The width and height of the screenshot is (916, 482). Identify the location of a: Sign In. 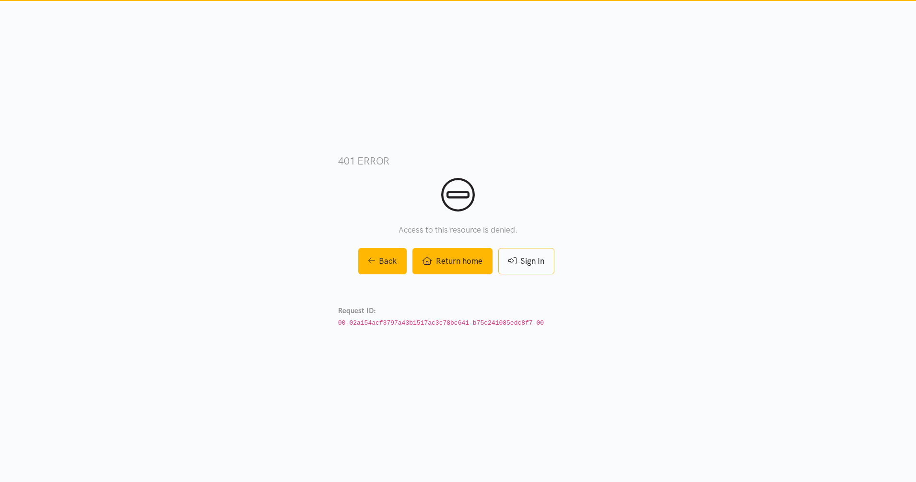
(526, 261).